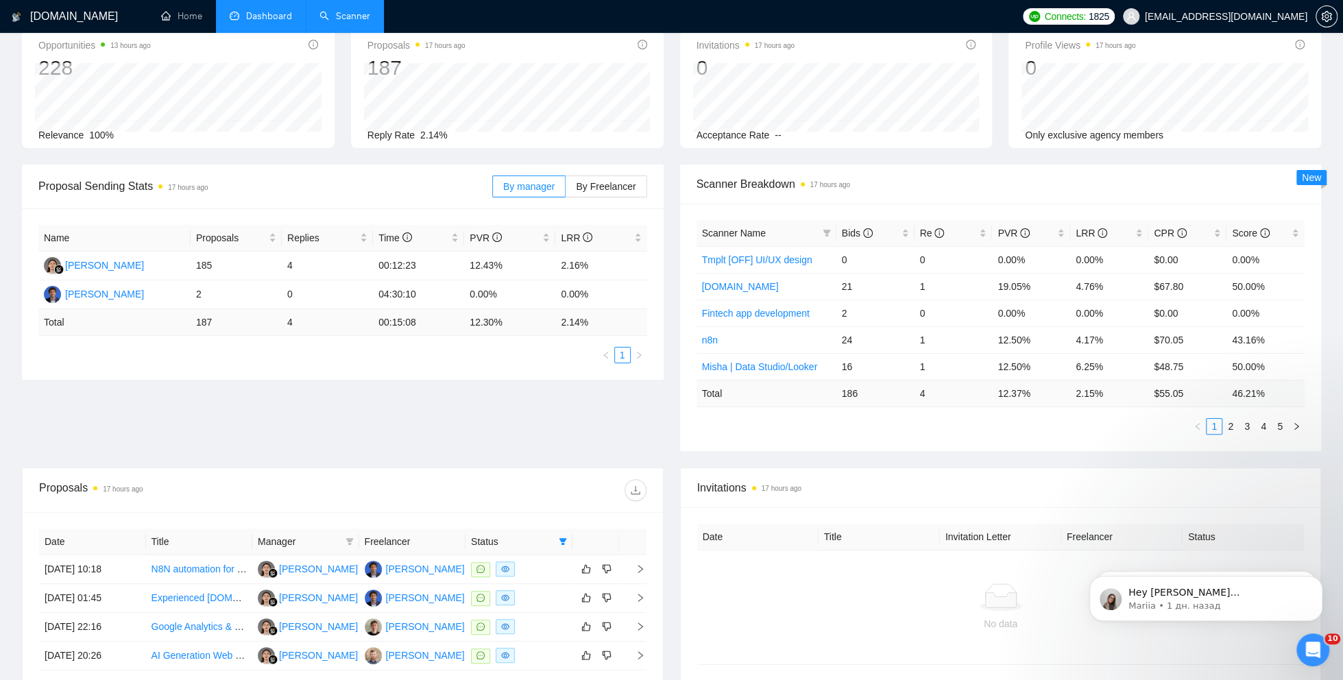  I want to click on img: IN, so click(373, 655).